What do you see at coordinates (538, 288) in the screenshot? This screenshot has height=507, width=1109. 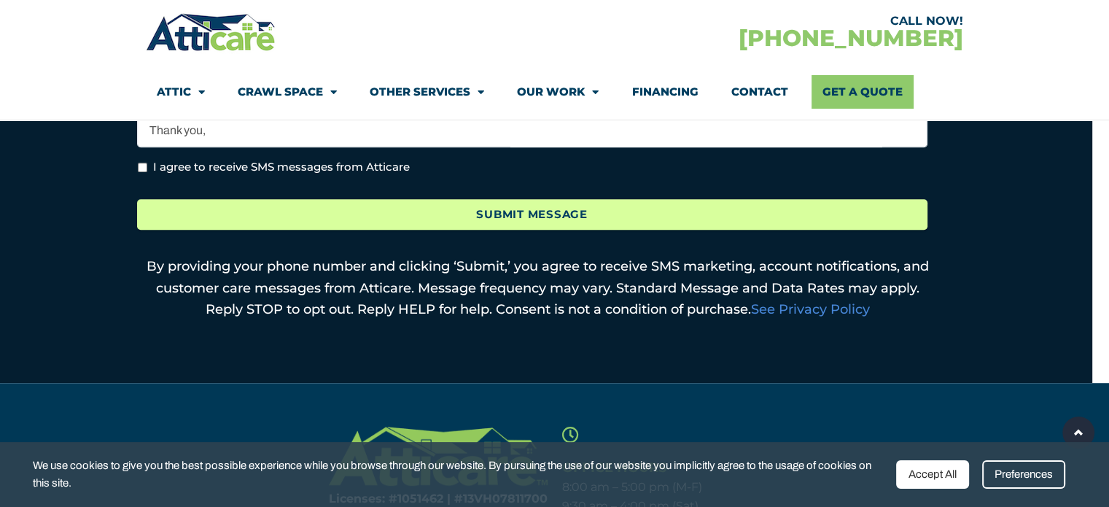 I see `p: By providing your phone number and clicking ‘Submit,’ you agree to receive SMS marketing, account...` at bounding box center [538, 288].